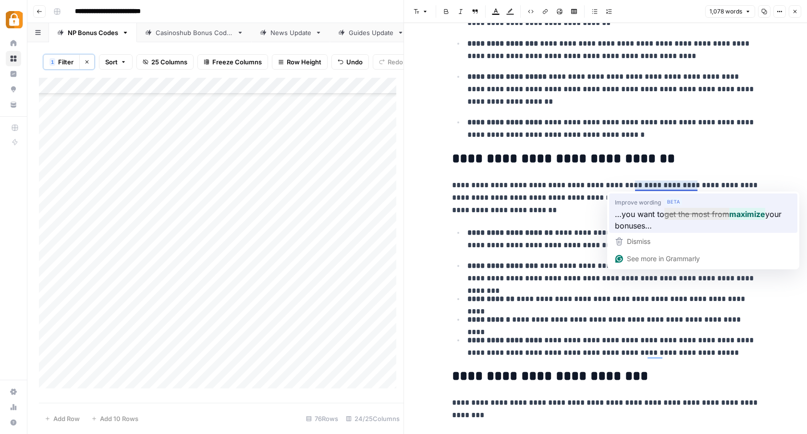 This screenshot has height=434, width=807. What do you see at coordinates (355, 62) in the screenshot?
I see `span: Undo` at bounding box center [355, 62].